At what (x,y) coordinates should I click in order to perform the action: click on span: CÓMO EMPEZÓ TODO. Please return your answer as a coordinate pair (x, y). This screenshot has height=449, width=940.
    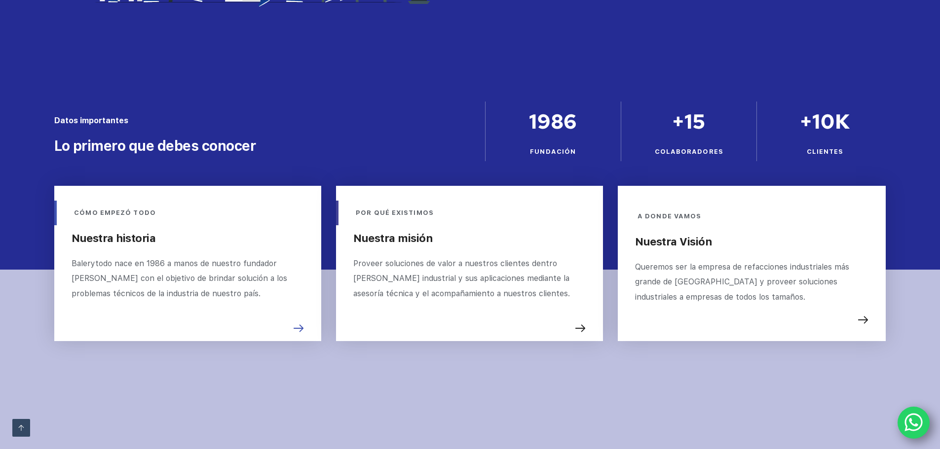
    Looking at the image, I should click on (115, 213).